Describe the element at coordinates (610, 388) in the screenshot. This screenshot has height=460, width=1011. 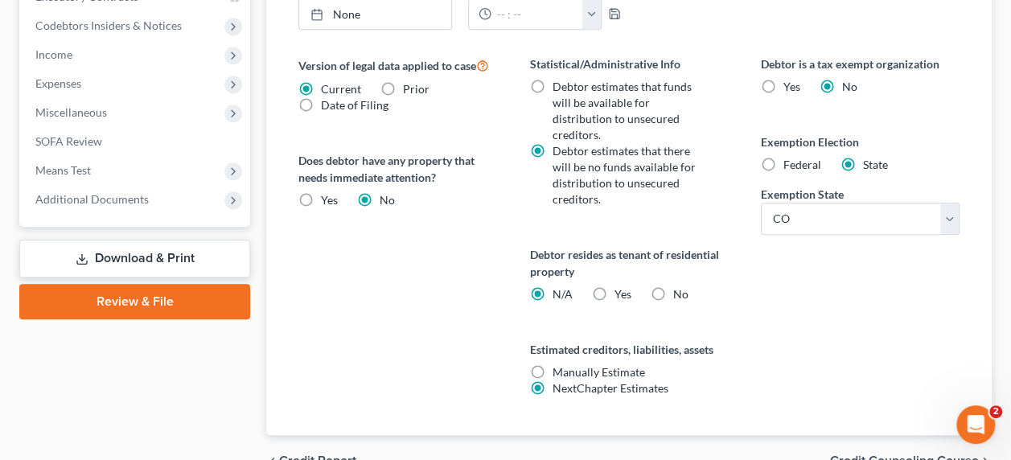
I see `span: NextChapter Estimates` at that location.